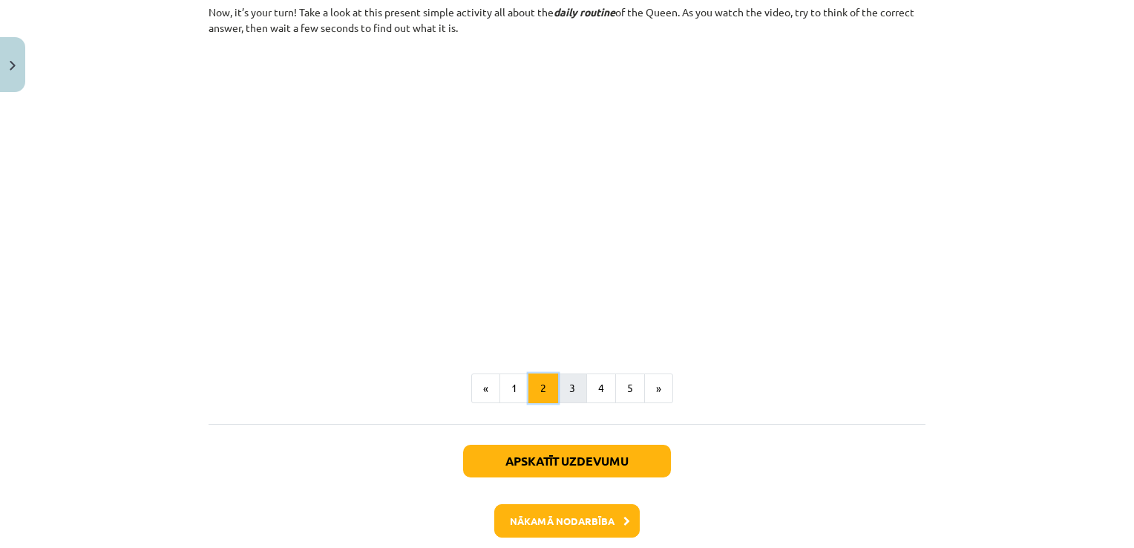 The height and width of the screenshot is (548, 1134). Describe the element at coordinates (601, 388) in the screenshot. I see `button: 4` at that location.